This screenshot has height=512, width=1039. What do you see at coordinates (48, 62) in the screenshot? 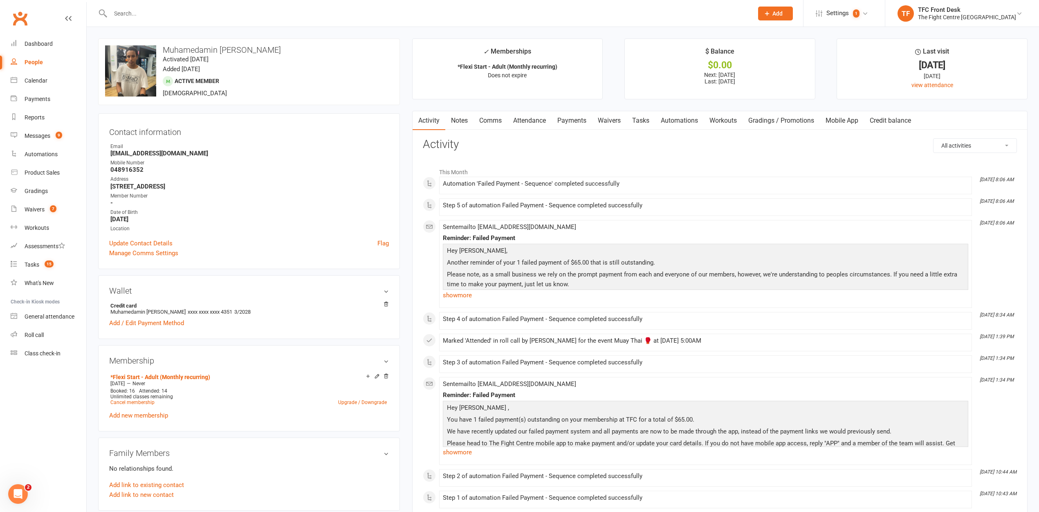
I see `a: People` at bounding box center [48, 62].